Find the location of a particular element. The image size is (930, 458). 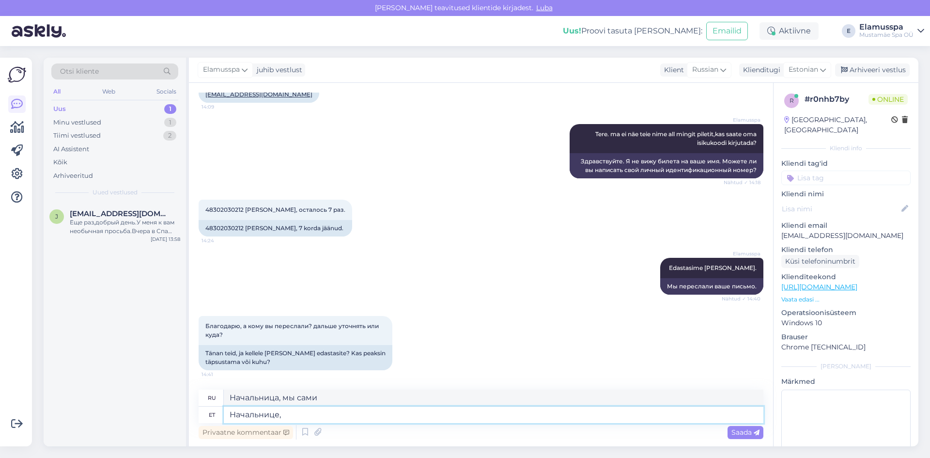

a: ElamusspaMustamäe Spa OÜ is located at coordinates (892, 31).